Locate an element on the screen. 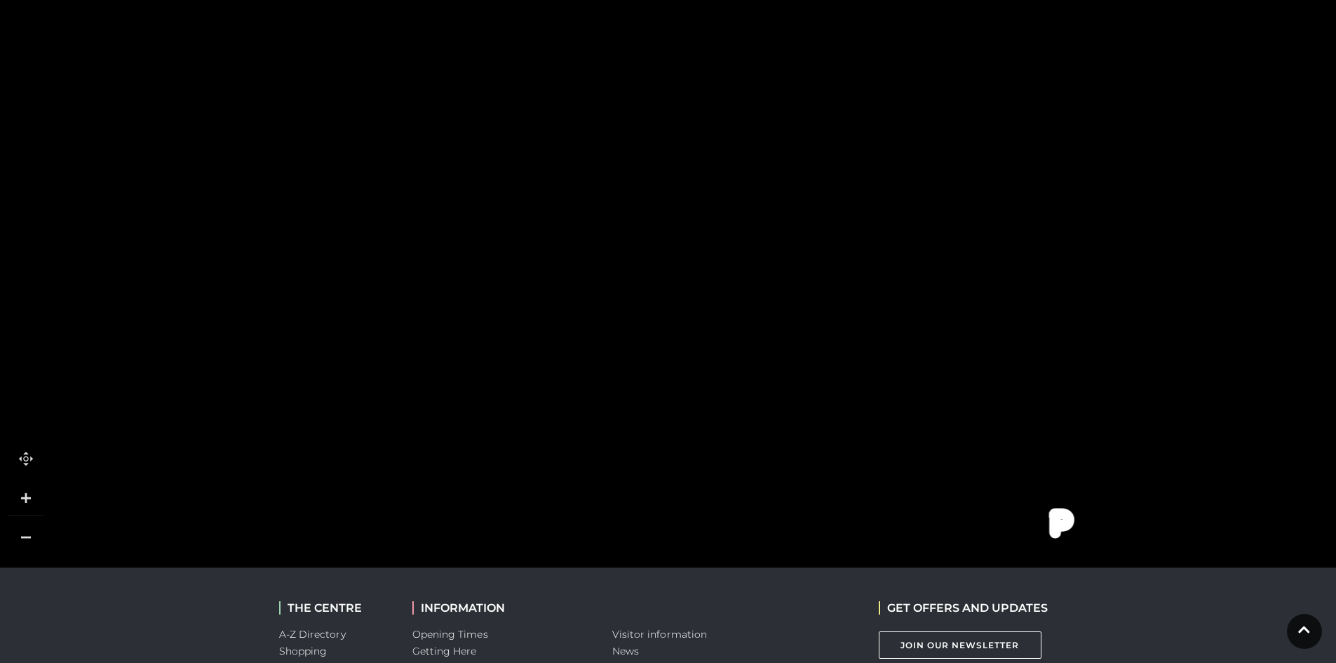  a: Shopping is located at coordinates (303, 651).